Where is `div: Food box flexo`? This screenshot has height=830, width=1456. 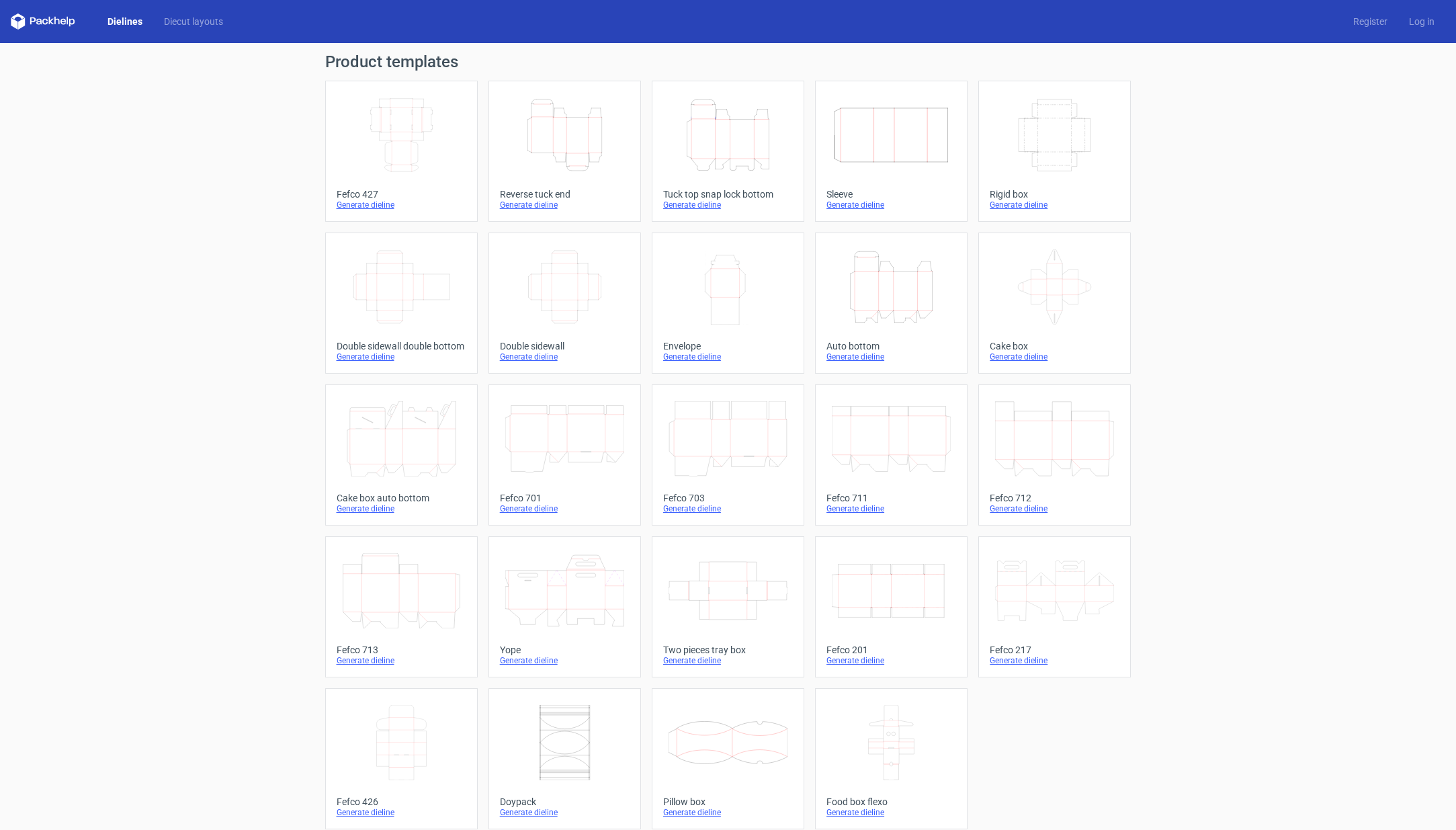
div: Food box flexo is located at coordinates (891, 801).